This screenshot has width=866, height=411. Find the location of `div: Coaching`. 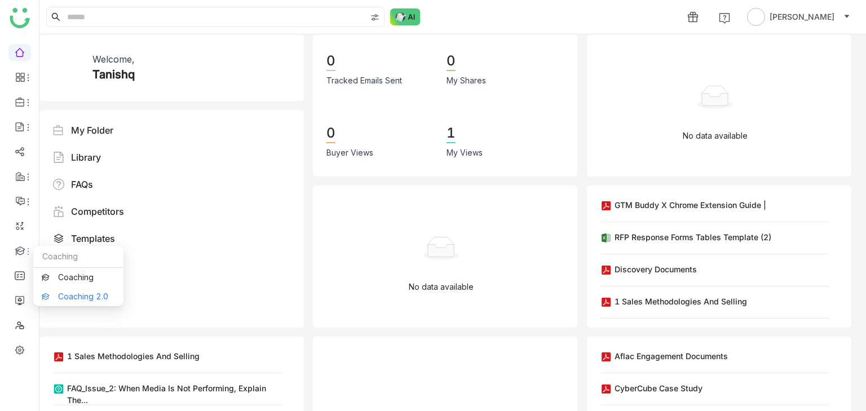

div: Coaching is located at coordinates (78, 257).